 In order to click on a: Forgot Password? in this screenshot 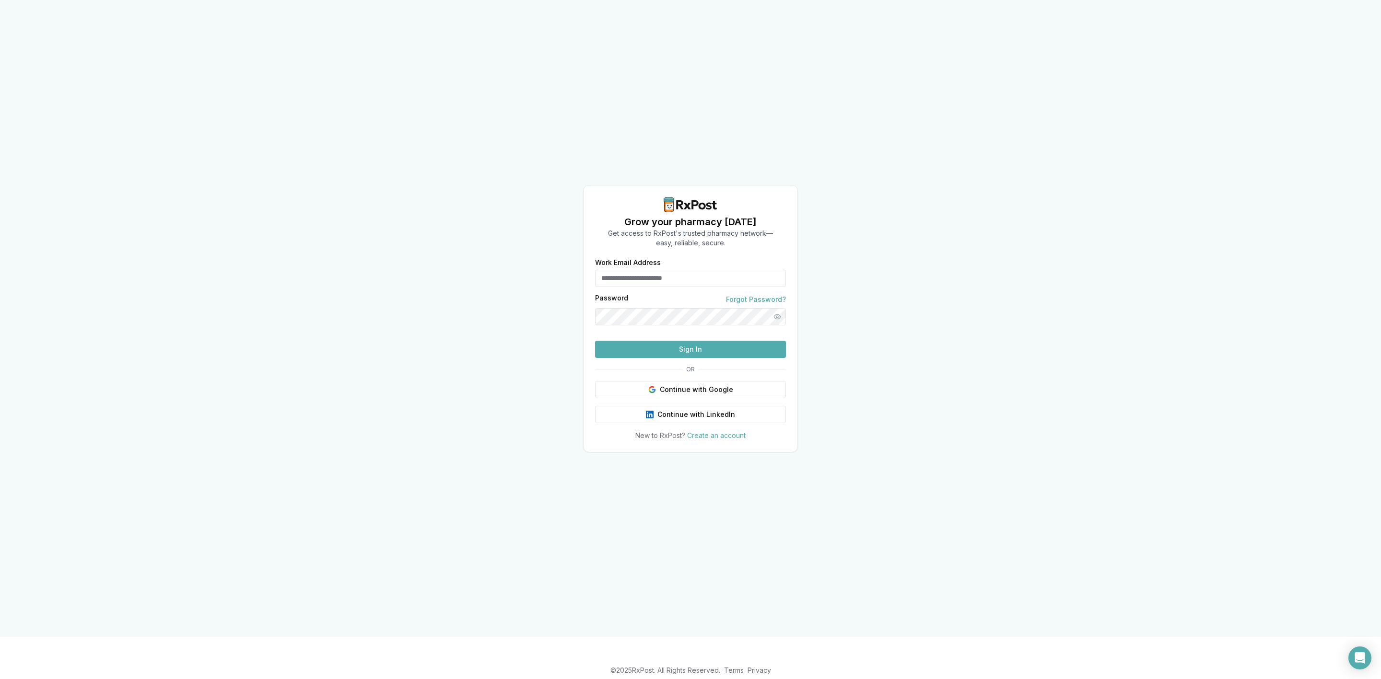, I will do `click(755, 300)`.